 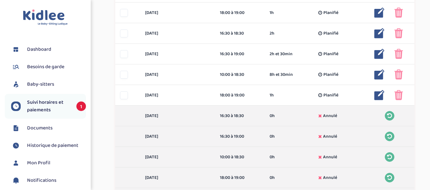 I want to click on span: Historique de paiement, so click(x=52, y=146).